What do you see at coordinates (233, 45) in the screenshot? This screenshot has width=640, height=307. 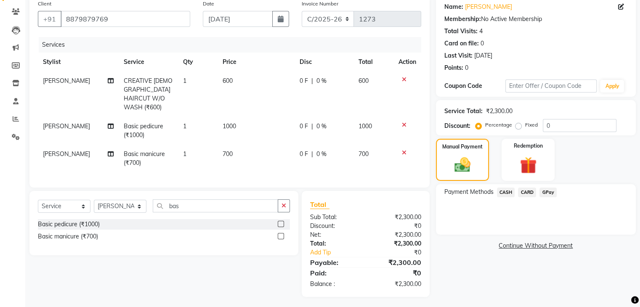 I see `div: Services` at bounding box center [233, 45].